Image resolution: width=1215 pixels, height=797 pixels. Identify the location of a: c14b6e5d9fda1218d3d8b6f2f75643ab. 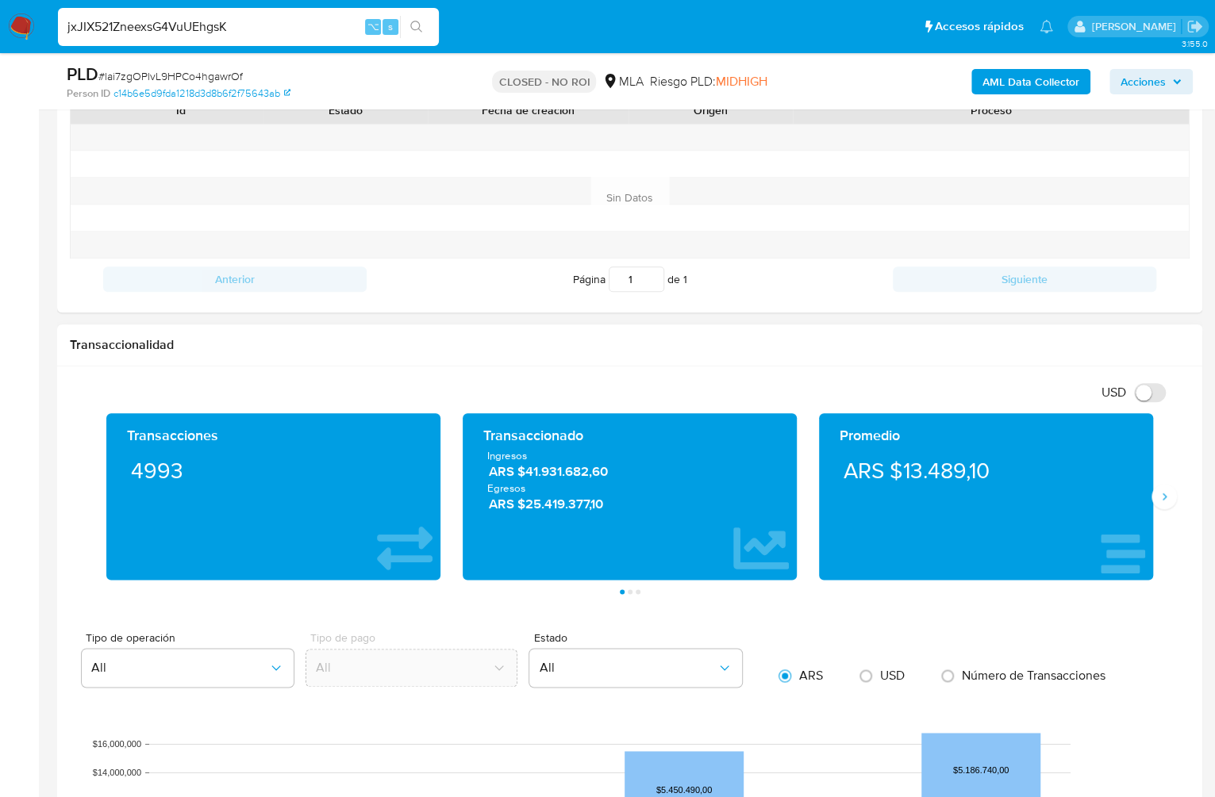
(201, 94).